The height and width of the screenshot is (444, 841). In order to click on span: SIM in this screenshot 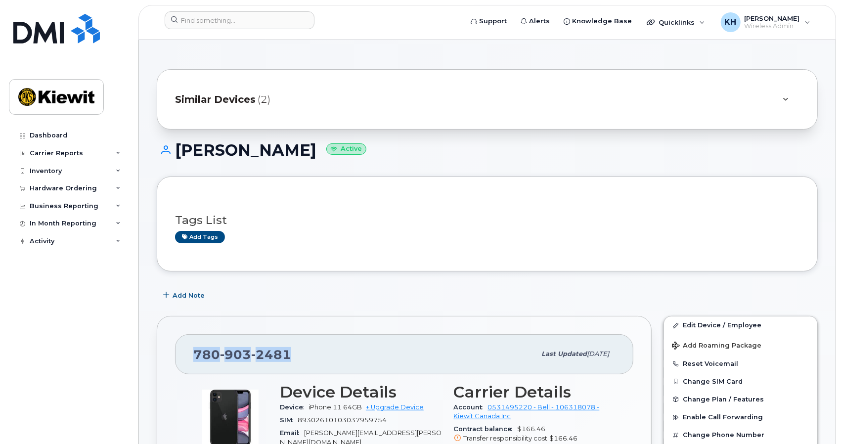, I will do `click(289, 420)`.